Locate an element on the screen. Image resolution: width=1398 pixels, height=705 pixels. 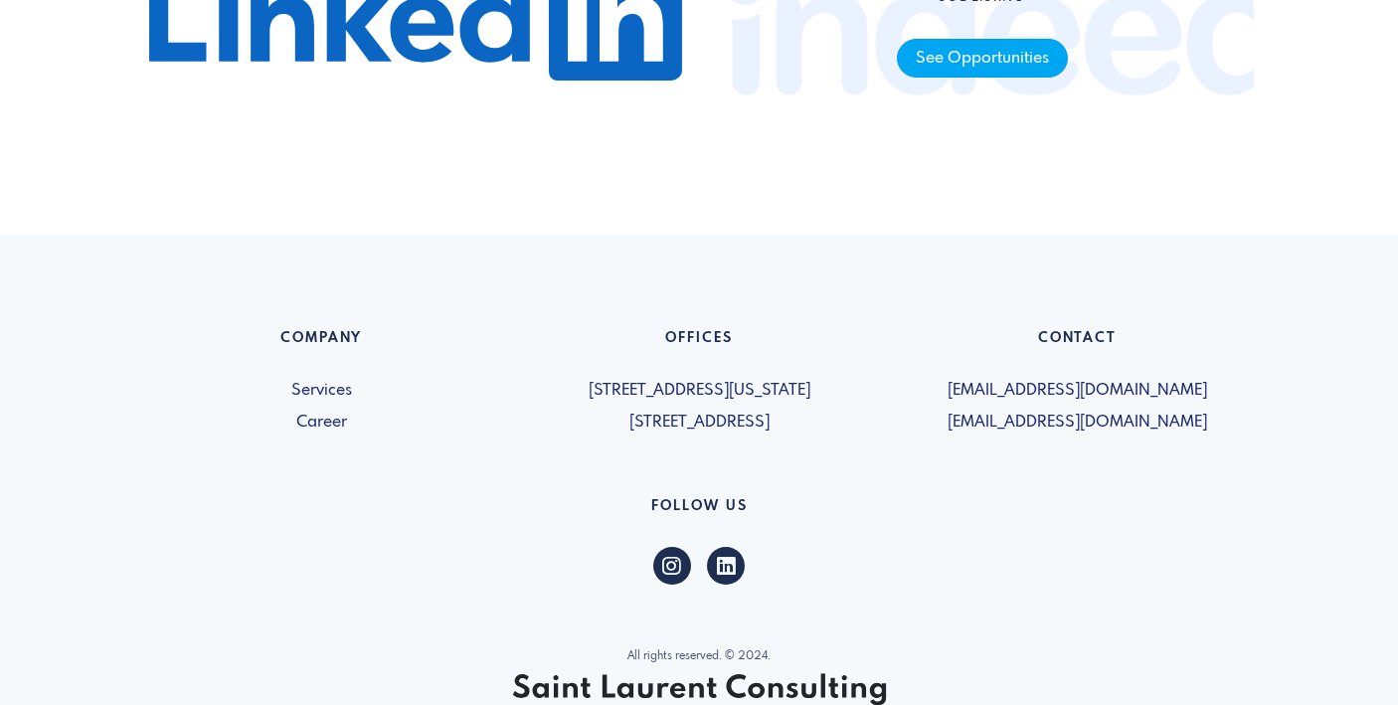
h6: Follow US is located at coordinates (699, 510).